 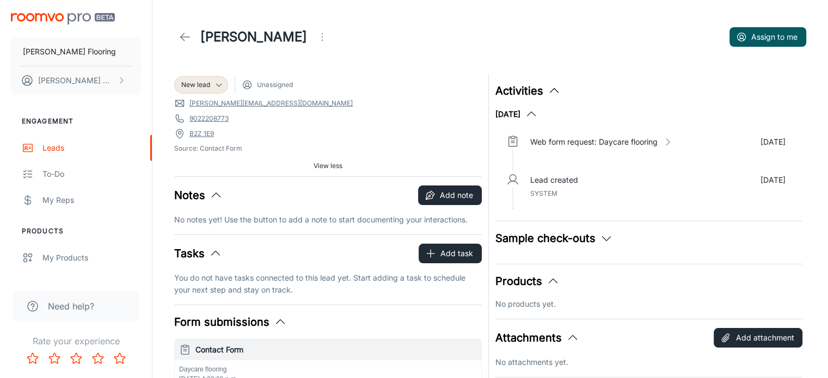 I want to click on button: Assign to me, so click(x=768, y=37).